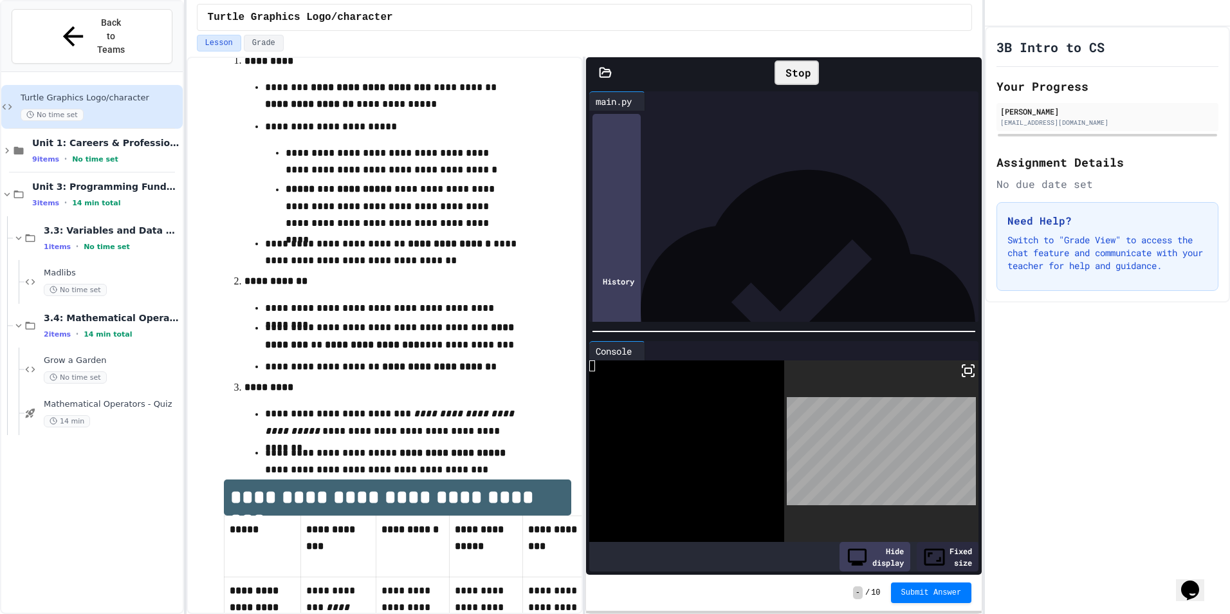  Describe the element at coordinates (931, 592) in the screenshot. I see `span: Submit Answer` at that location.